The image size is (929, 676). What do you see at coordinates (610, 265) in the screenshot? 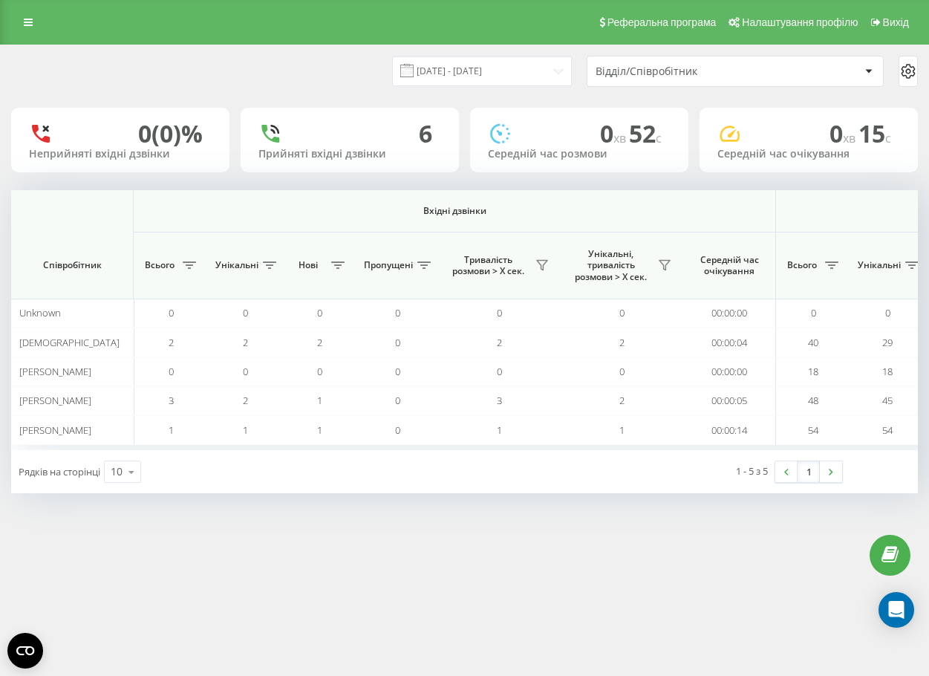
I see `span: Унікальні, тривалість розмови > Х сек.` at bounding box center [610, 265].